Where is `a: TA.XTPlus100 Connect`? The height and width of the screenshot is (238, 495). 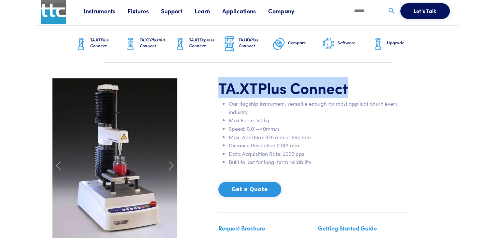 a: TA.XTPlus100 Connect is located at coordinates (149, 44).